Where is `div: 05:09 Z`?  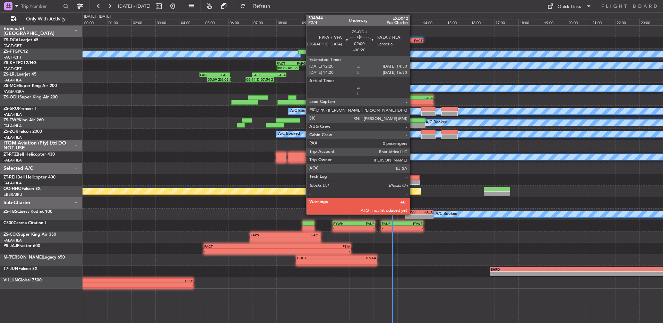 div: 05:09 Z is located at coordinates (213, 79).